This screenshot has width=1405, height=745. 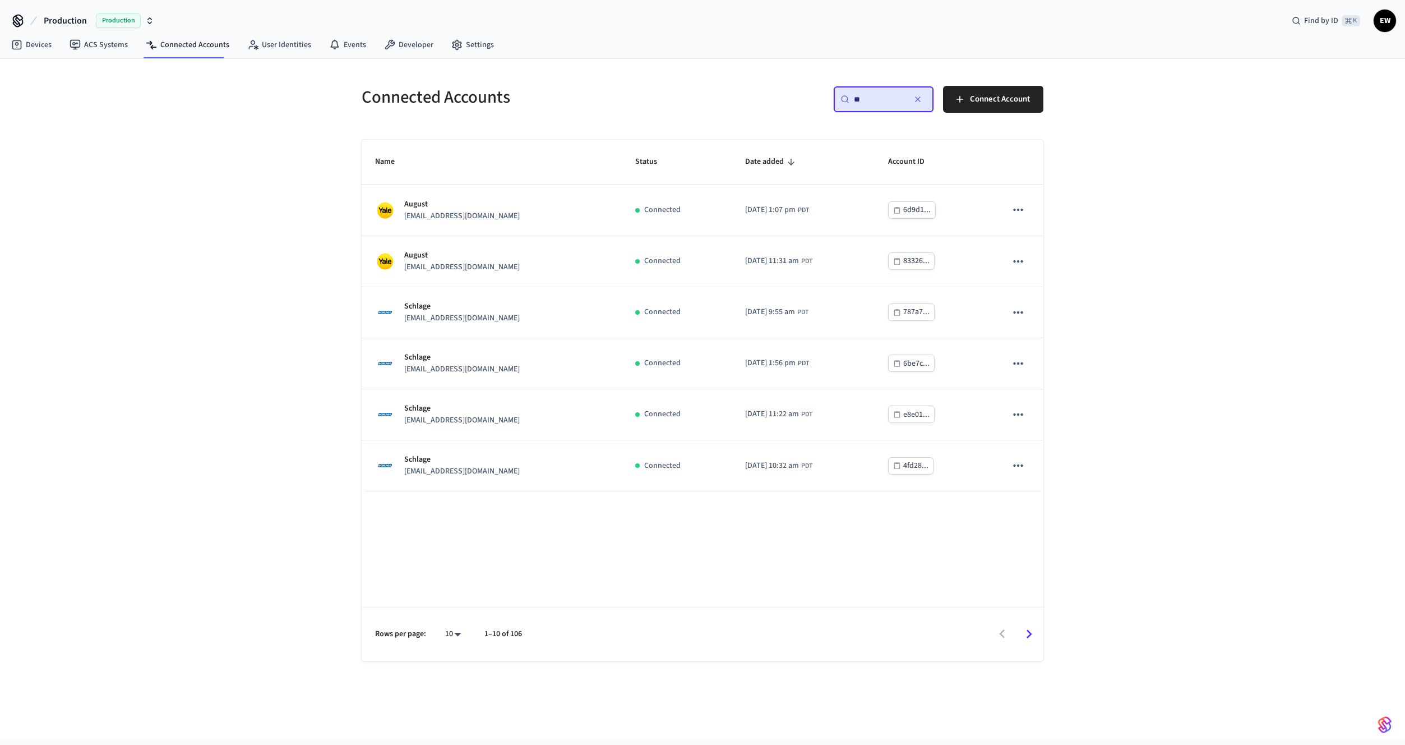 What do you see at coordinates (911, 363) in the screenshot?
I see `button: 6be7c...` at bounding box center [911, 363].